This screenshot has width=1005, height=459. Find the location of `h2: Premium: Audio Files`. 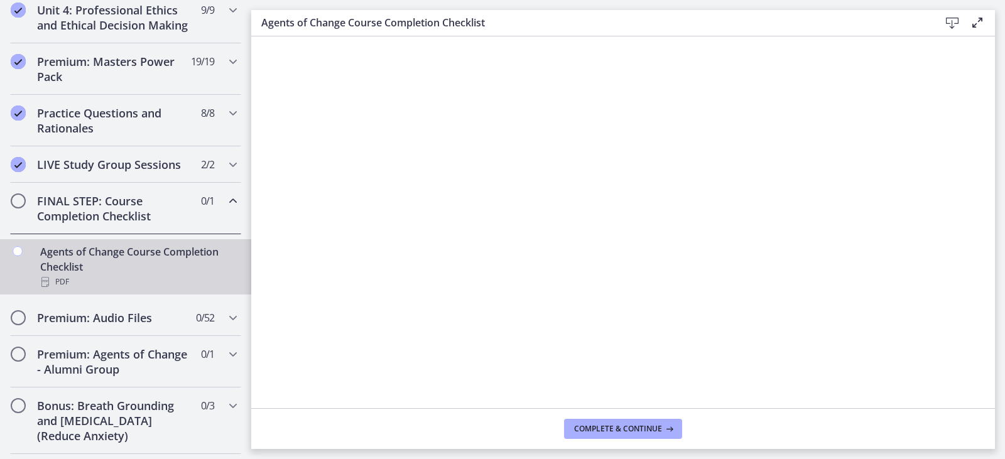

h2: Premium: Audio Files is located at coordinates (114, 318).